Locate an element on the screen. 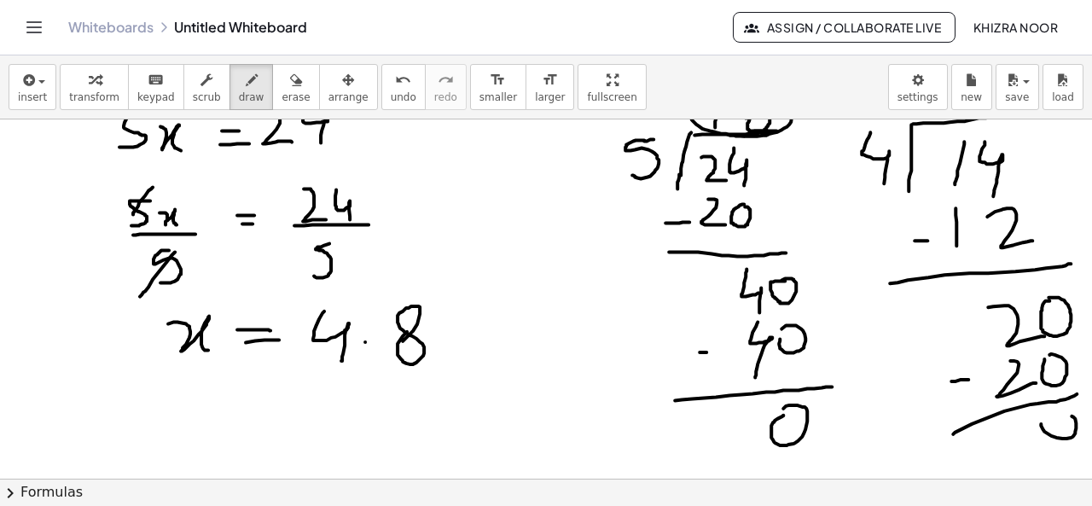  button: undoundo is located at coordinates (403, 87).